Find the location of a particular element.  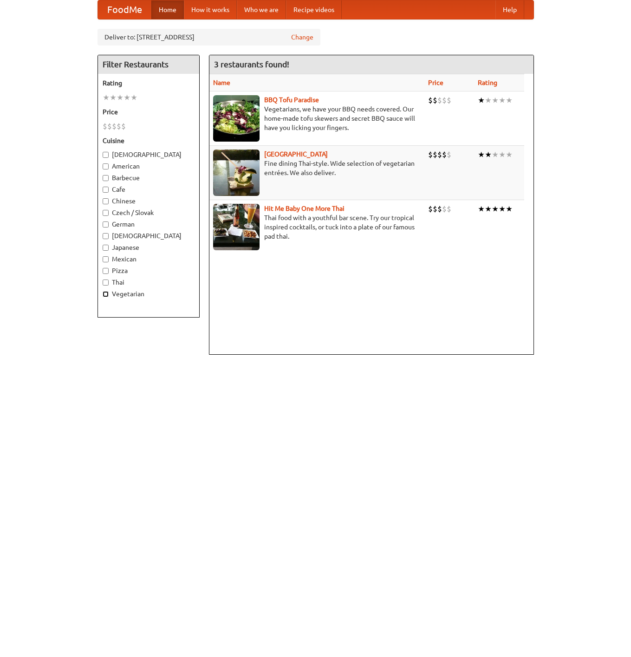

input: Barbecue is located at coordinates (105, 178).